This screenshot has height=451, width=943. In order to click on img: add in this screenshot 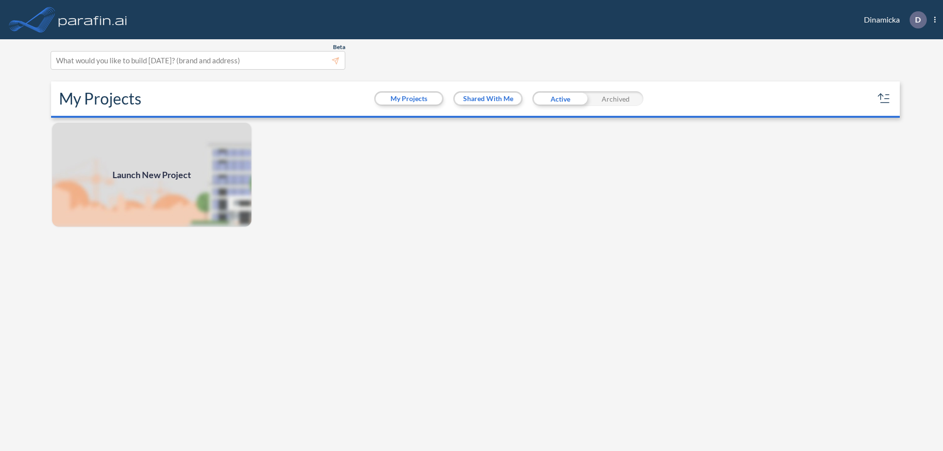, I will do `click(152, 175)`.